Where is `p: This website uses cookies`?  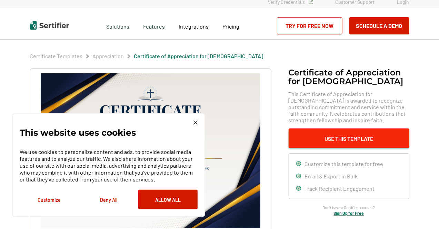
p: This website uses cookies is located at coordinates (78, 133).